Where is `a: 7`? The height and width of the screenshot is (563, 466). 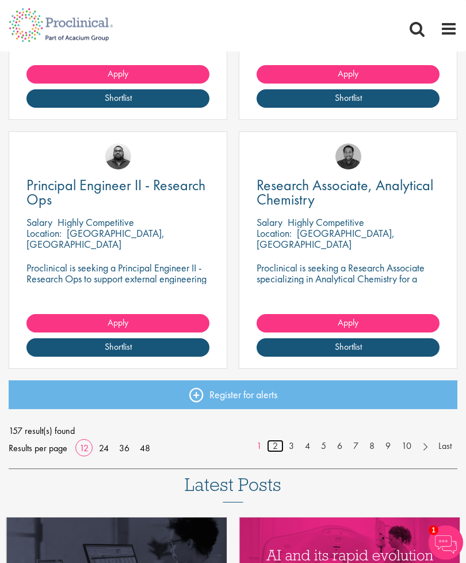 a: 7 is located at coordinates (356, 446).